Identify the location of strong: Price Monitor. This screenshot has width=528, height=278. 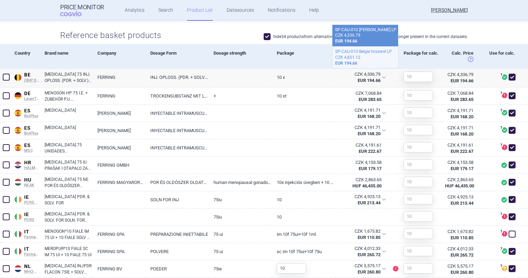
(82, 7).